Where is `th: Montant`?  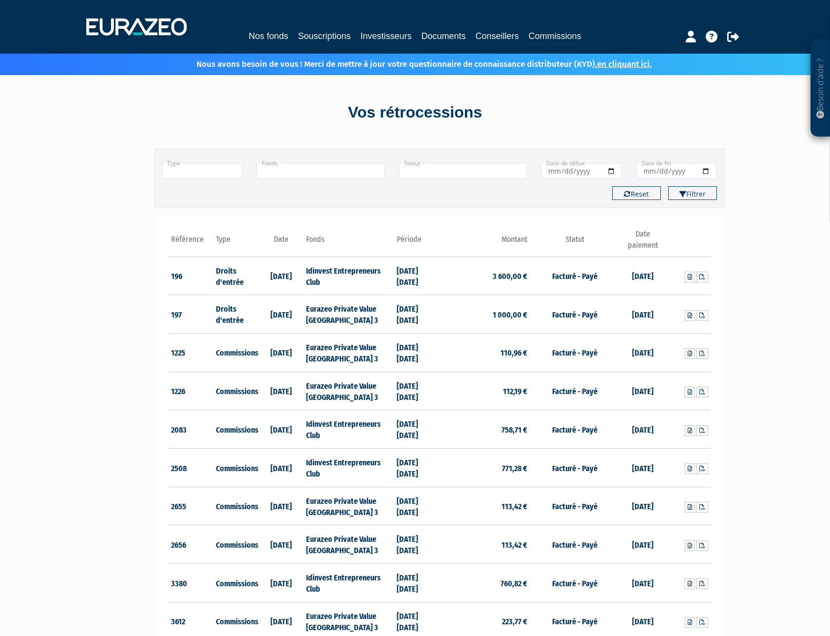
th: Montant is located at coordinates (484, 242).